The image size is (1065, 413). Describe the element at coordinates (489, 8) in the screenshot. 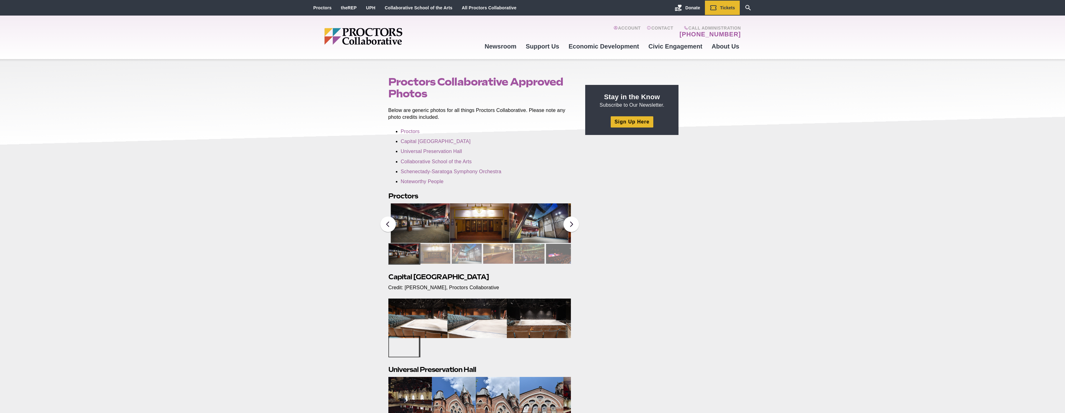

I see `a: All Proctors Collaborative` at that location.